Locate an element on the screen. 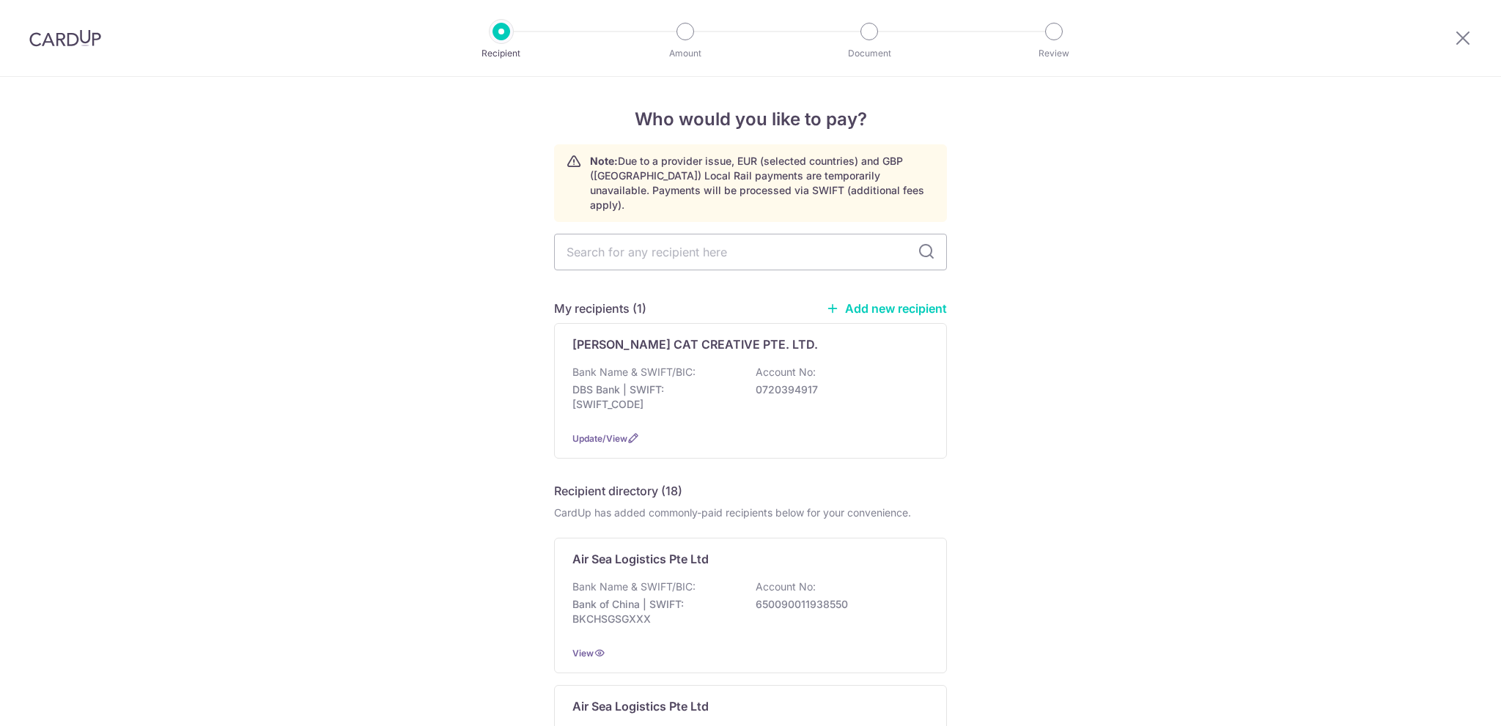  img: CardUp is located at coordinates (65, 38).